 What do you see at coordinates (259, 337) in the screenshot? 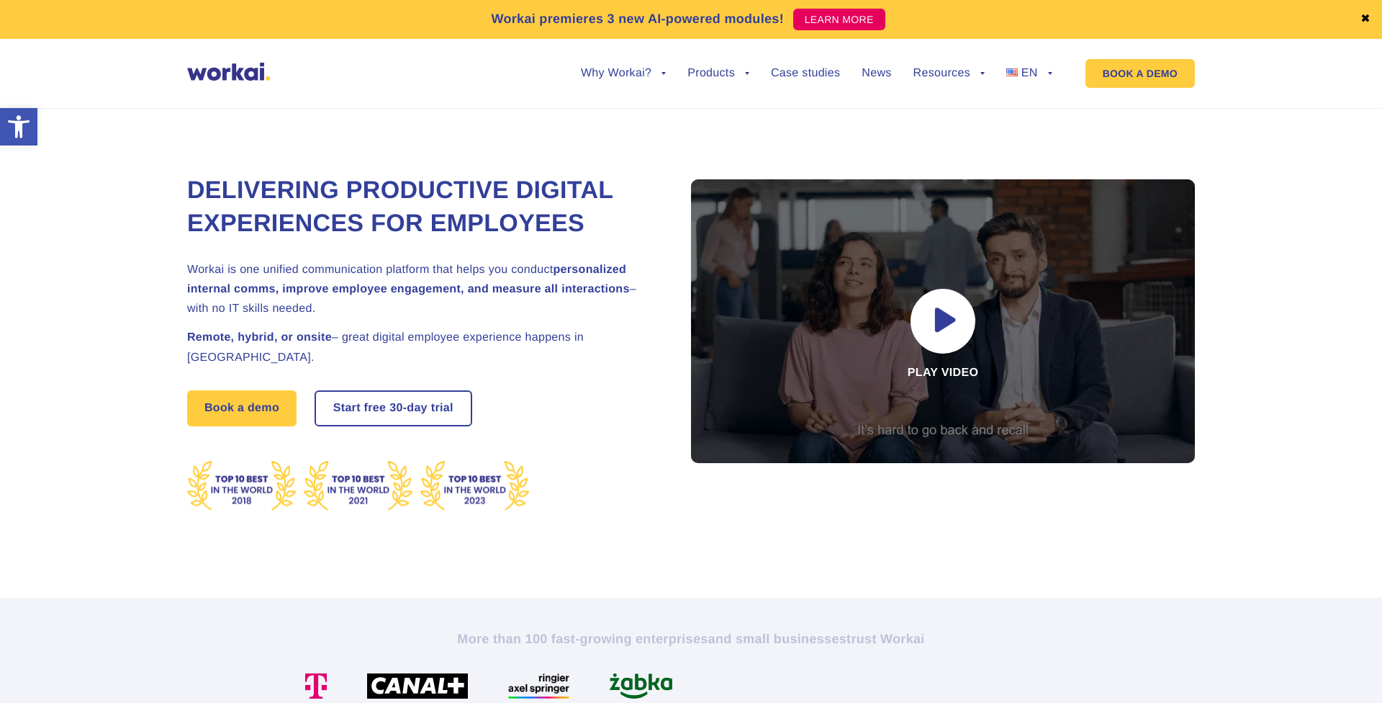
I see `strong: Remote, hybrid, or onsite` at bounding box center [259, 337].